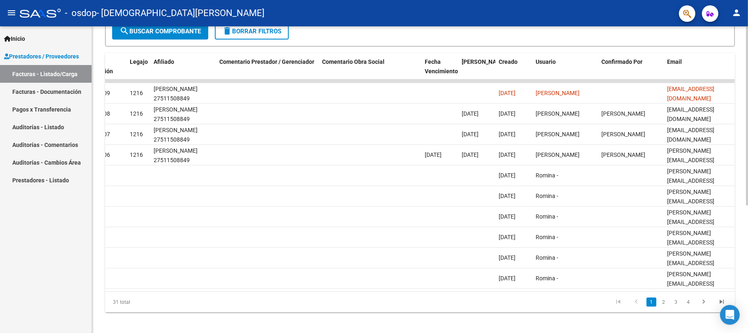 The width and height of the screenshot is (748, 333). Describe the element at coordinates (737, 13) in the screenshot. I see `mat-icon: person` at that location.